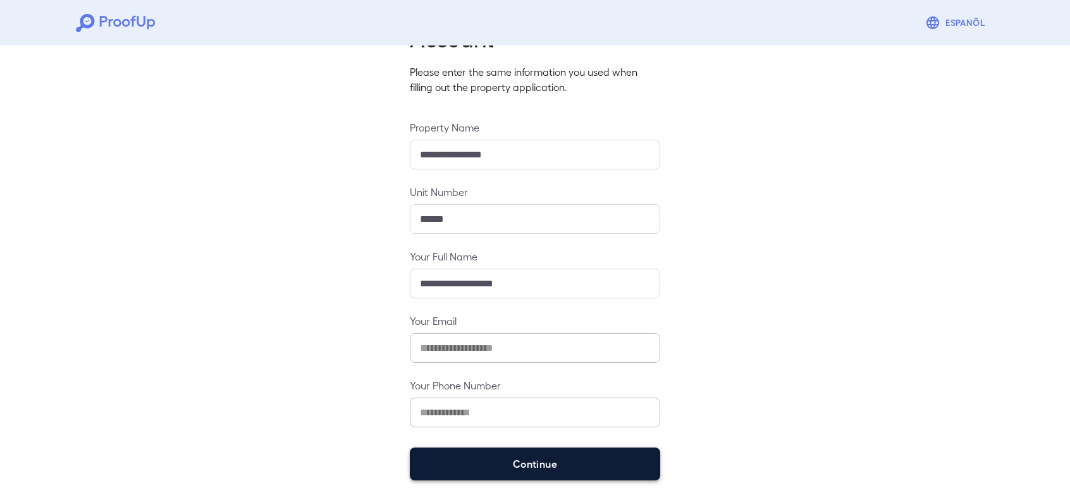 The width and height of the screenshot is (1070, 500). What do you see at coordinates (535, 321) in the screenshot?
I see `label: Your Email` at bounding box center [535, 321].